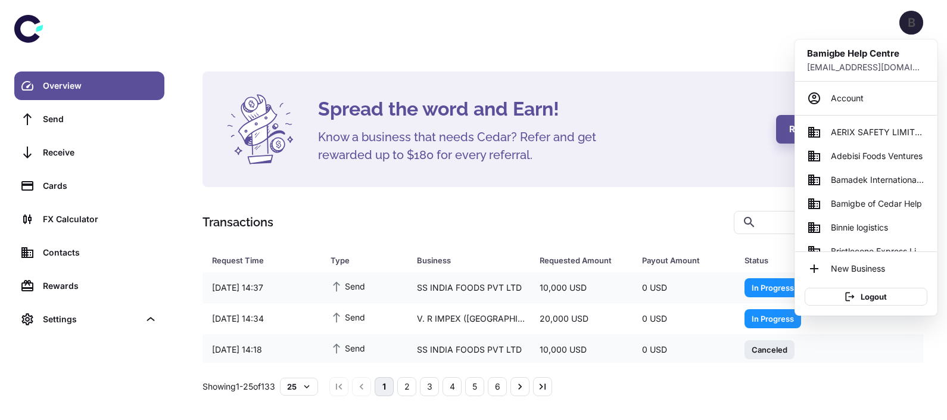 The image size is (947, 420). Describe the element at coordinates (878, 180) in the screenshot. I see `span: Bamadek International Company Nigeria Limited` at that location.